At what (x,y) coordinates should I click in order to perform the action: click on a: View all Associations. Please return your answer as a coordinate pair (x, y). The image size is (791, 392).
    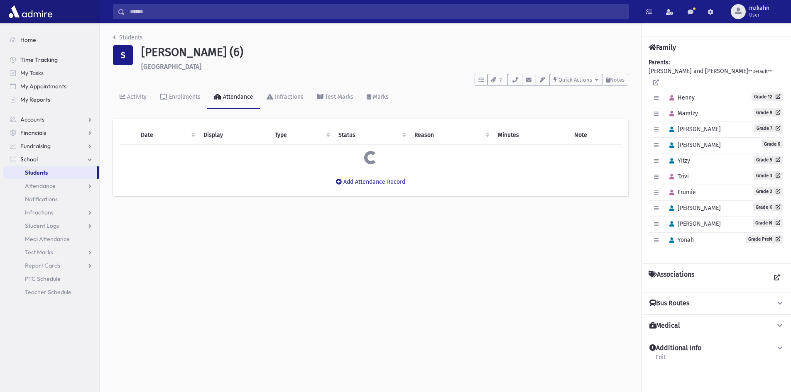
    Looking at the image, I should click on (777, 278).